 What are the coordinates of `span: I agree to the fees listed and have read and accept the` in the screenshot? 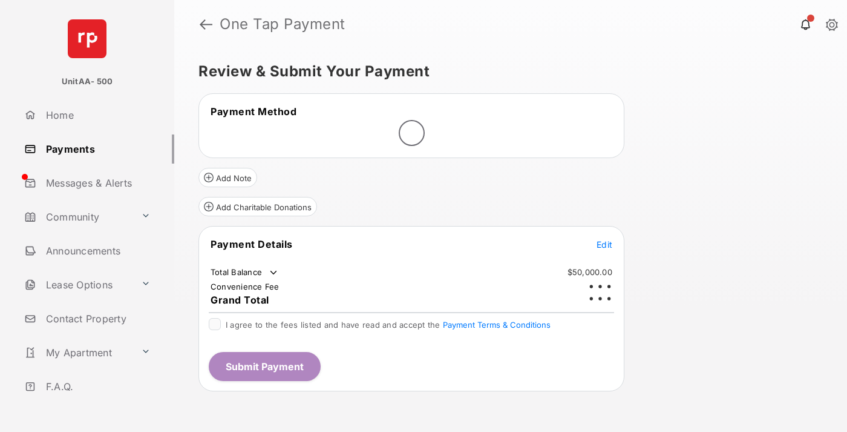 It's located at (388, 324).